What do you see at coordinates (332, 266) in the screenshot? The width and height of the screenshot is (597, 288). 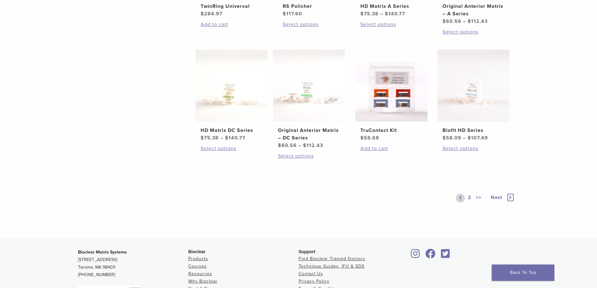 I see `a: Technique Guides, IFU & SDS` at bounding box center [332, 266].